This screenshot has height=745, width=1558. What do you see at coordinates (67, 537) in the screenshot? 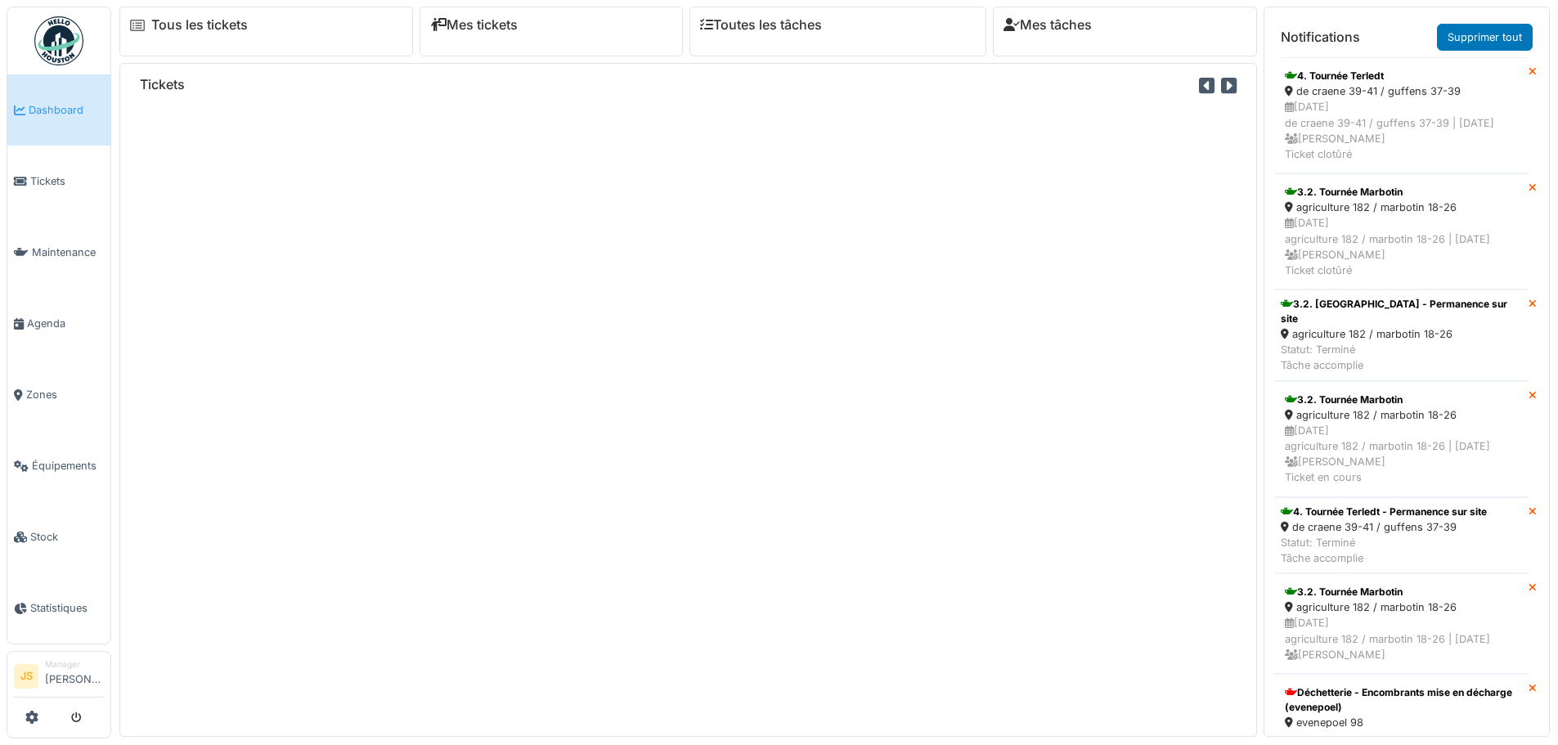
I see `span: Stock` at bounding box center [67, 537].